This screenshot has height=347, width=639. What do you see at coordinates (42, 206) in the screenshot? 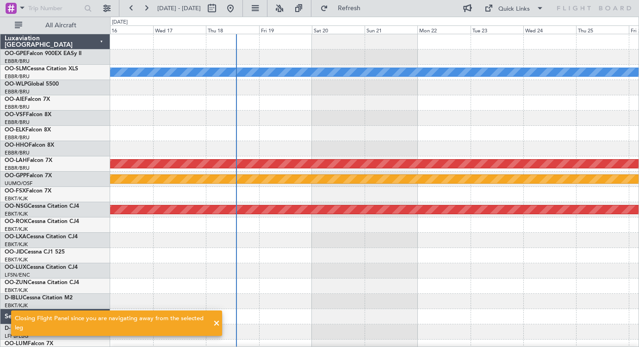
I see `a: OO-NSGCessna Citation CJ4` at bounding box center [42, 206].